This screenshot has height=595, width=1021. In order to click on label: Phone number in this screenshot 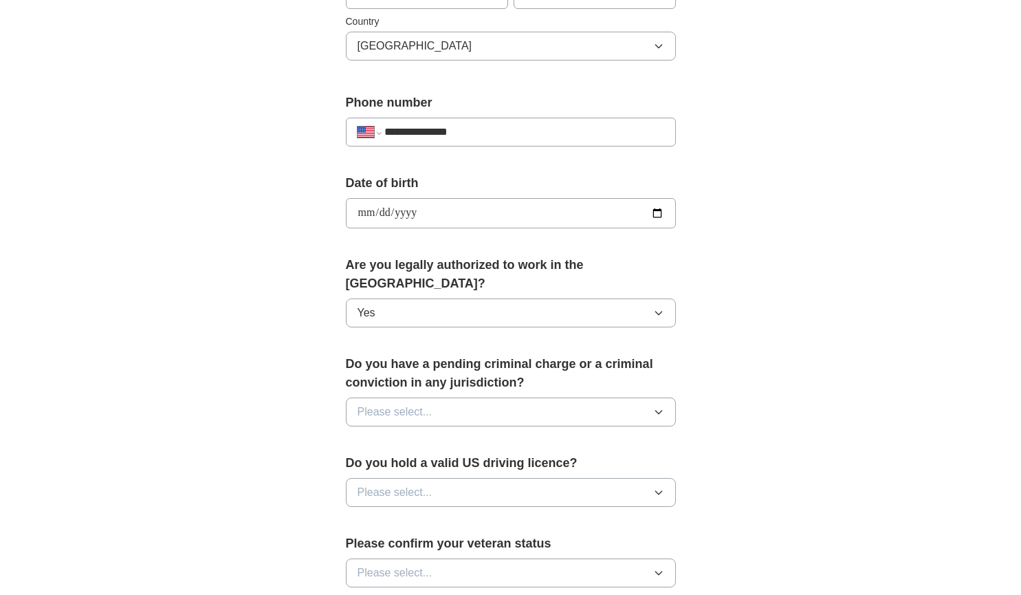, I will do `click(511, 102)`.